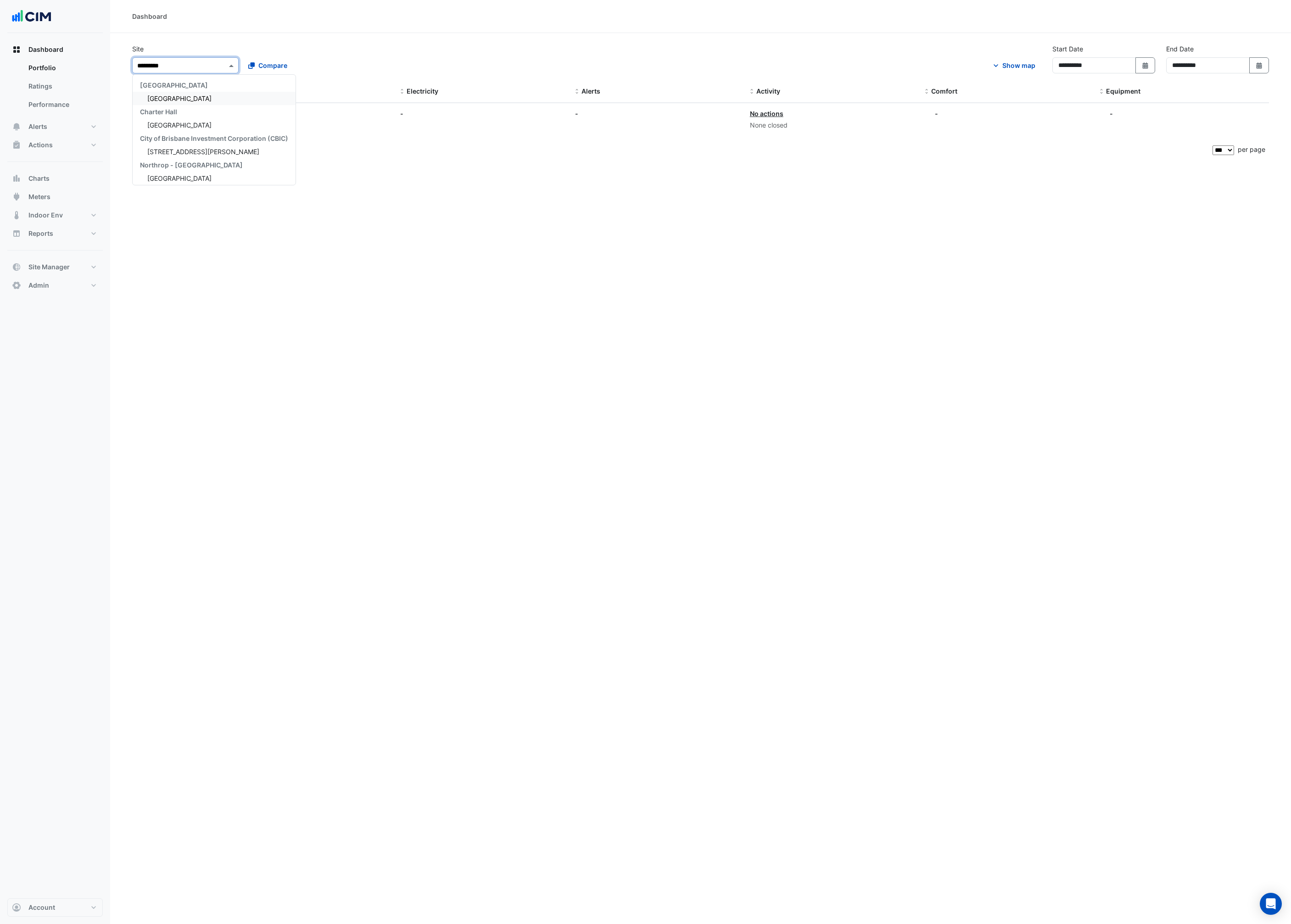 Image resolution: width=1291 pixels, height=924 pixels. Describe the element at coordinates (38, 285) in the screenshot. I see `span: Admin` at that location.